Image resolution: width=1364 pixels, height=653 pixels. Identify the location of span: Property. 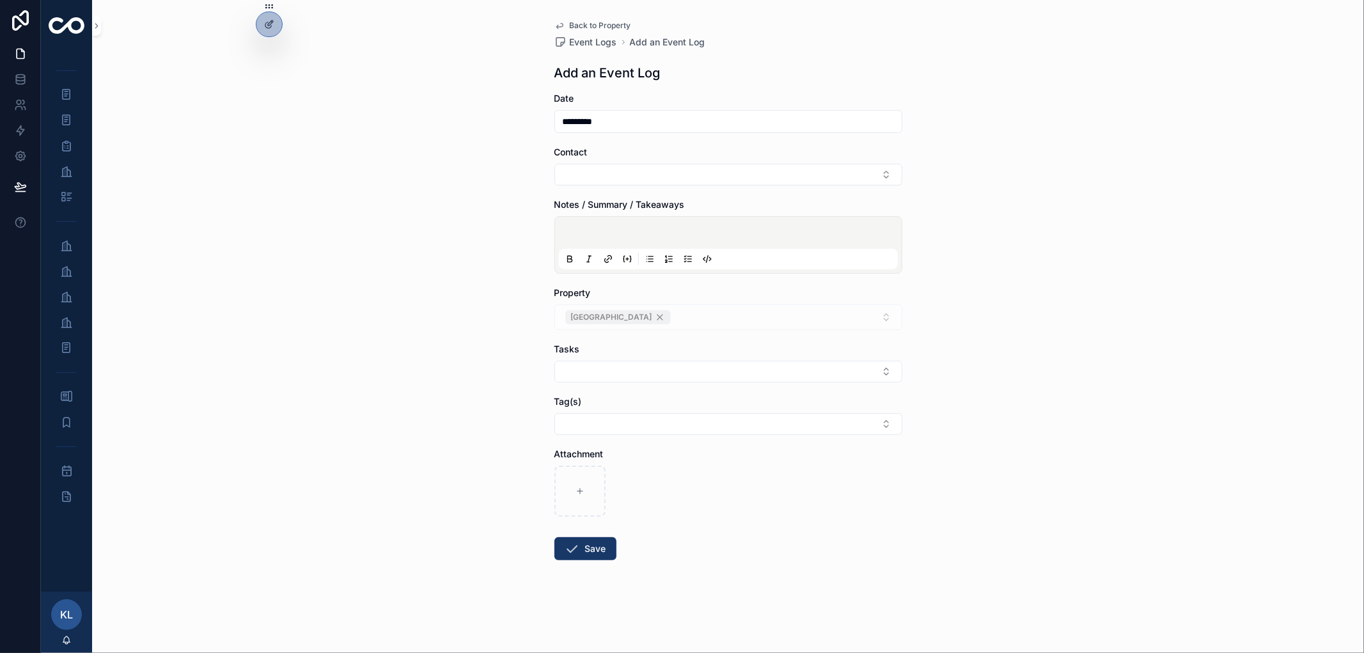
(572, 292).